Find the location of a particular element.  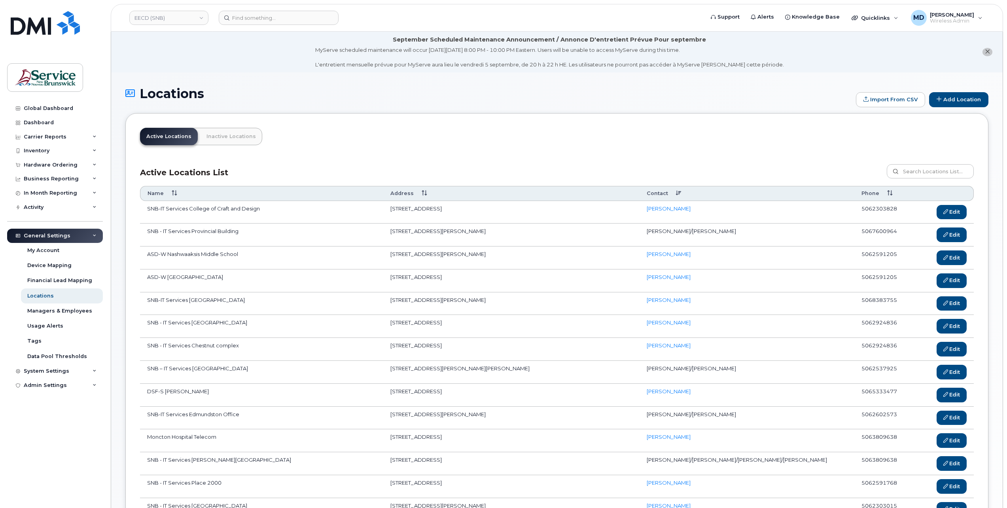

td: 5062602573 is located at coordinates (886, 418).